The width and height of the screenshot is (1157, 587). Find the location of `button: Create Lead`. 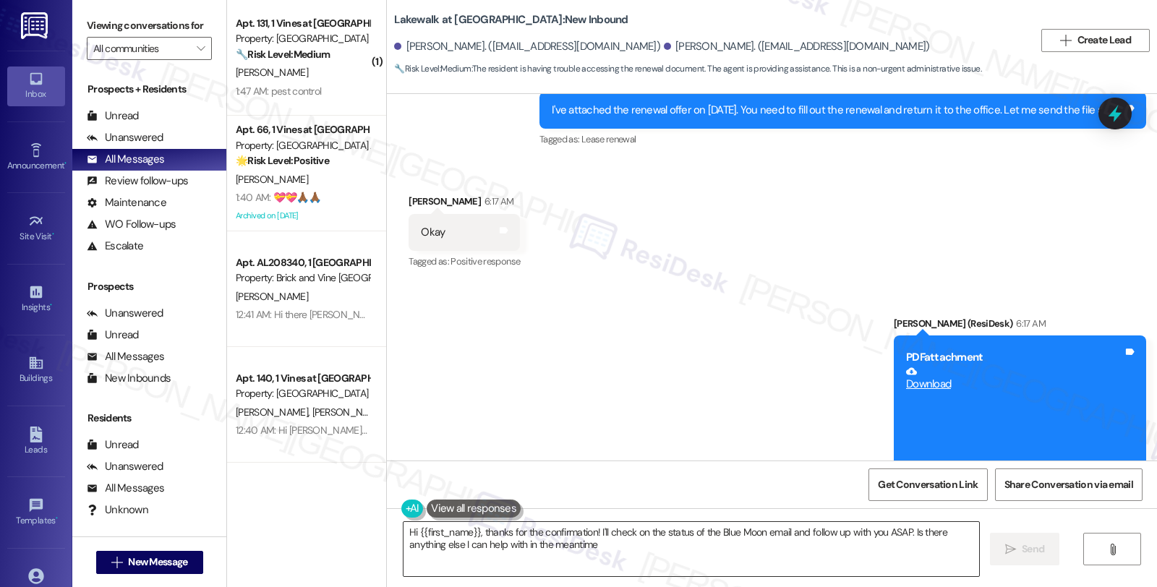

button: Create Lead is located at coordinates (1095, 40).